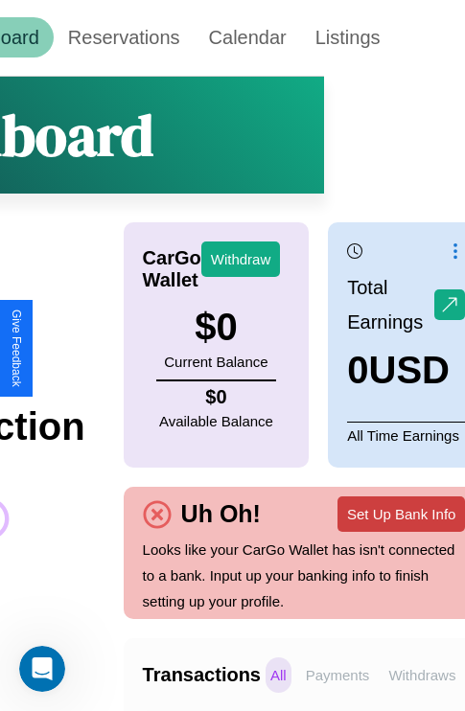 This screenshot has width=465, height=711. What do you see at coordinates (422, 675) in the screenshot?
I see `p: Withdraws` at bounding box center [422, 675].